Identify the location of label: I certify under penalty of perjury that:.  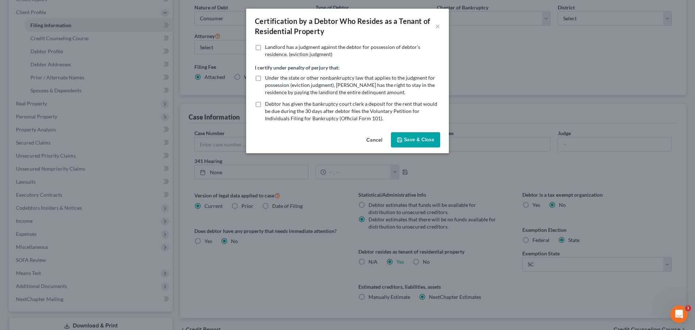
(297, 67).